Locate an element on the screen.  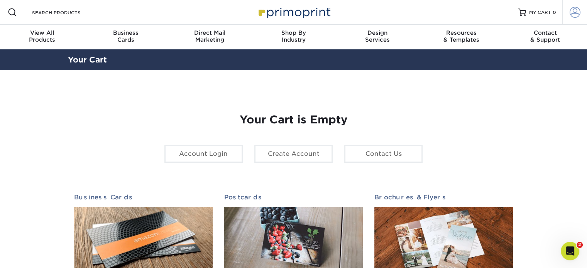
a: Create Account is located at coordinates (293, 154).